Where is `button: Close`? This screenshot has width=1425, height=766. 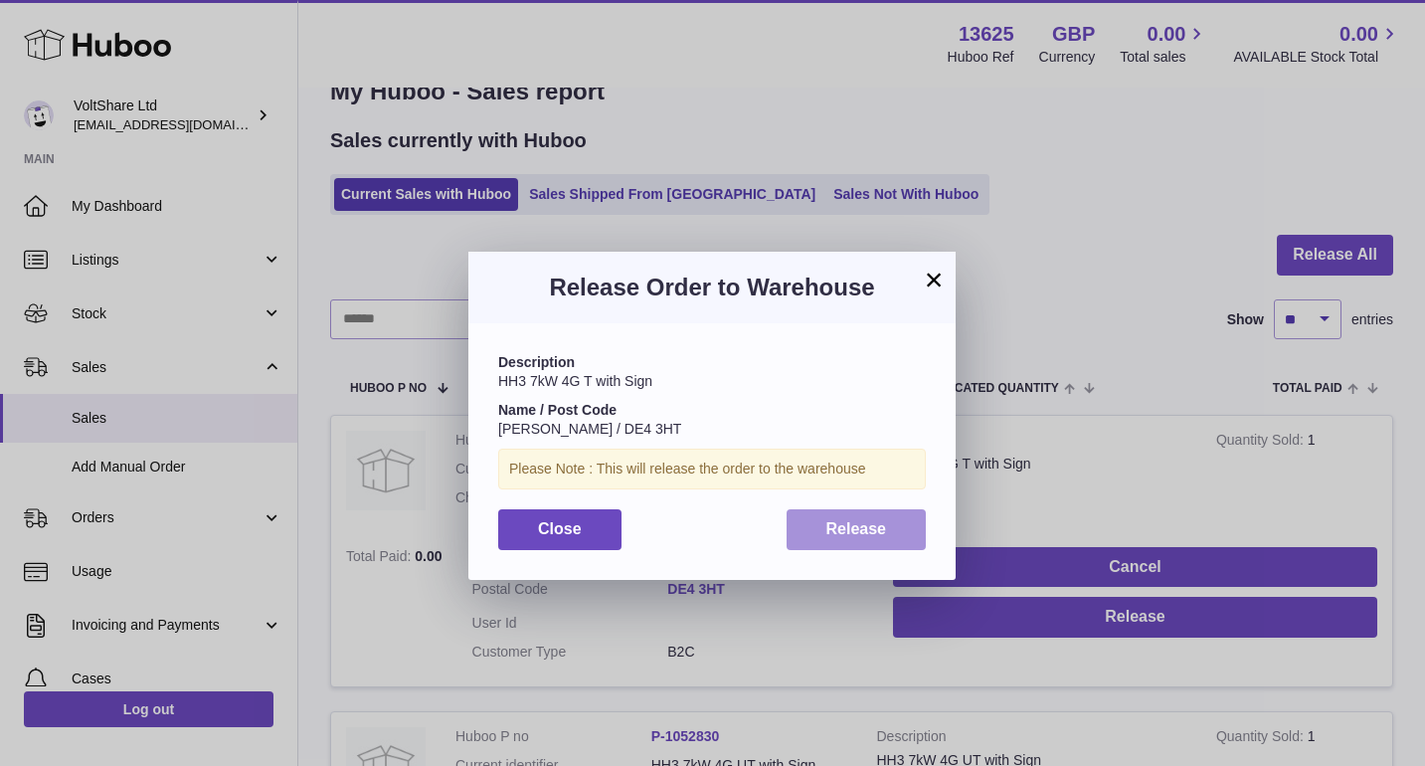 button: Close is located at coordinates (560, 529).